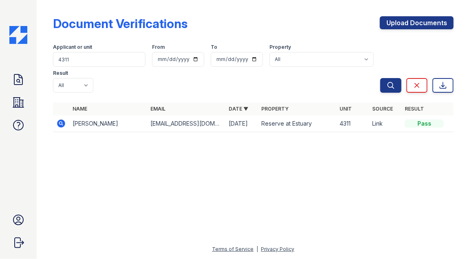  Describe the element at coordinates (238, 109) in the screenshot. I see `a: Date ▼` at that location.